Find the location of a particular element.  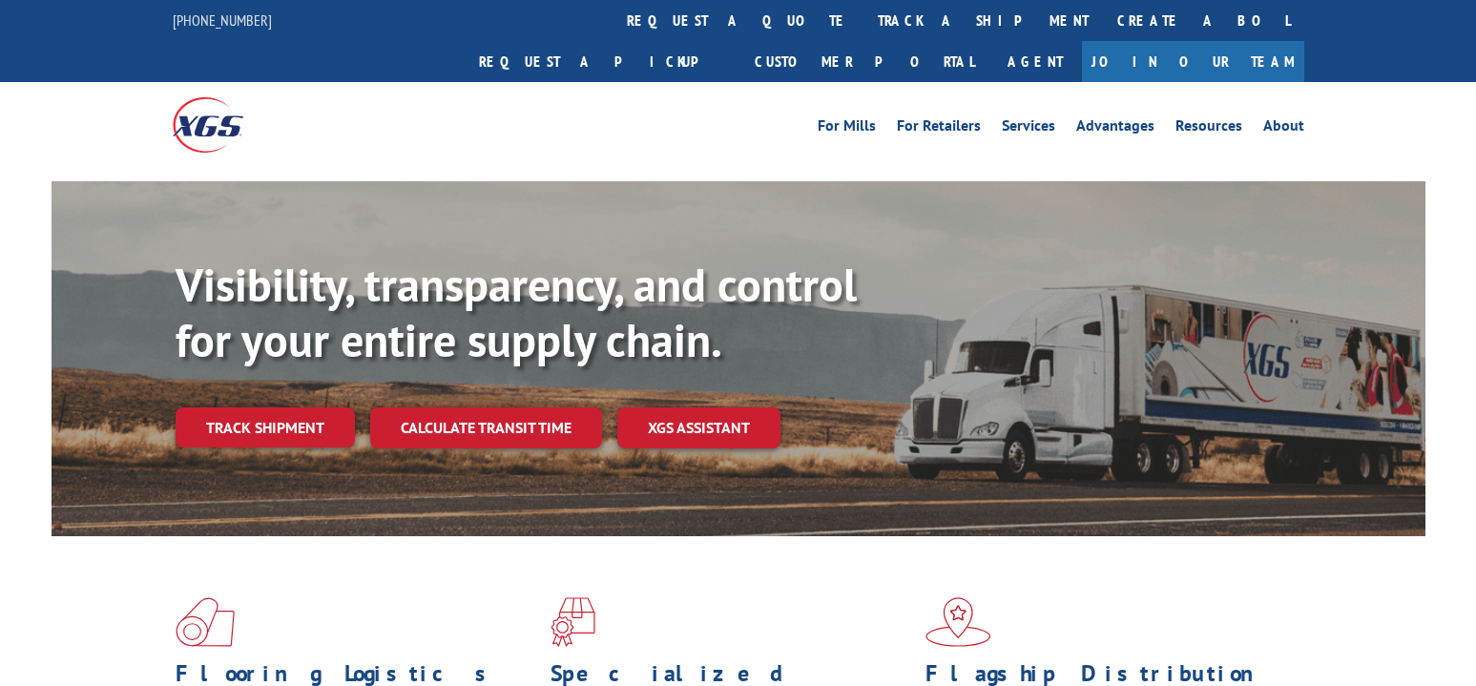

a: Request a pickup is located at coordinates (602, 61).